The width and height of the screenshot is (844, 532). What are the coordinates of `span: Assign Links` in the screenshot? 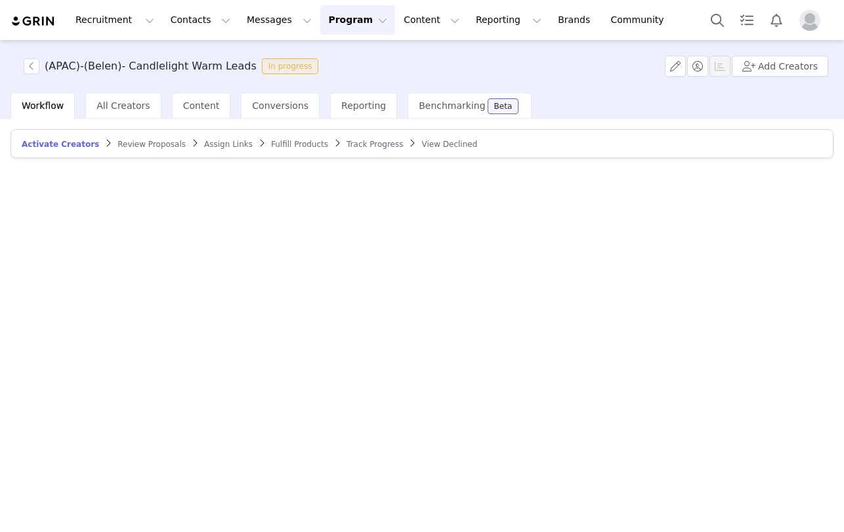 It's located at (228, 144).